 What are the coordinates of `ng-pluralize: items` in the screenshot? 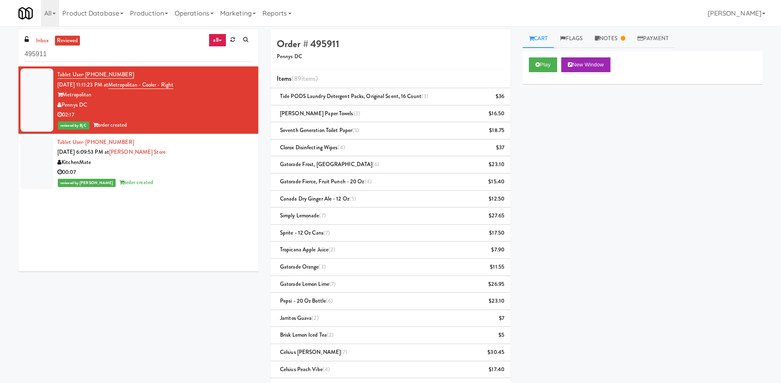 It's located at (309, 78).